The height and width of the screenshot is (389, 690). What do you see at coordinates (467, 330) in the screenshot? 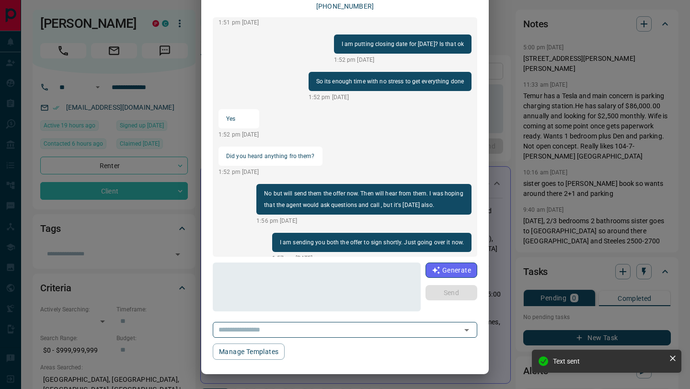
I see `button: Open` at bounding box center [467, 330].